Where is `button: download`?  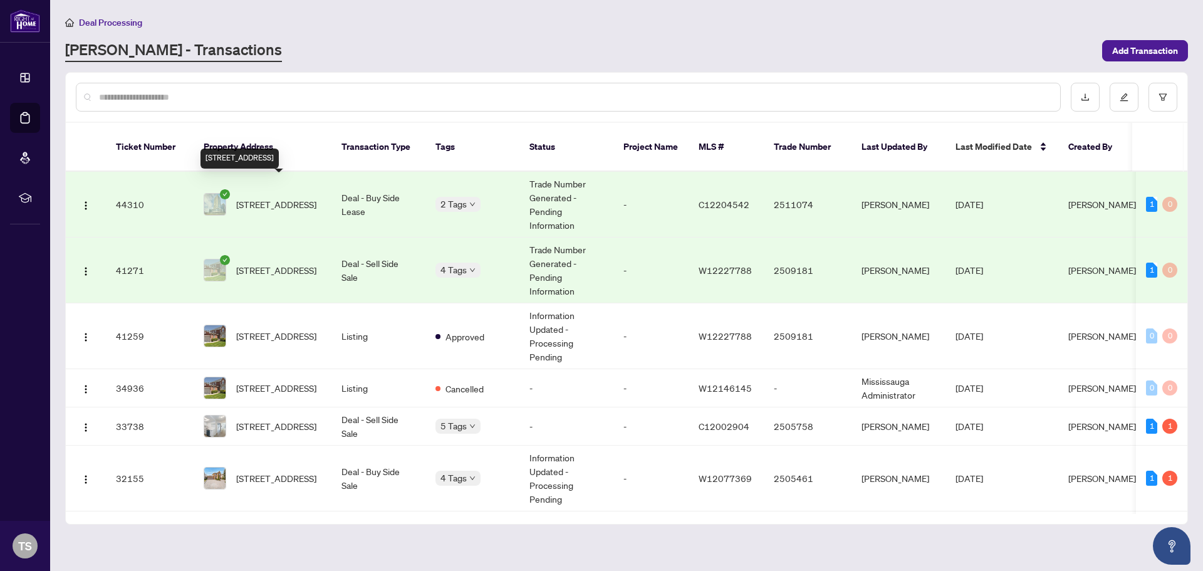 button: download is located at coordinates (1085, 97).